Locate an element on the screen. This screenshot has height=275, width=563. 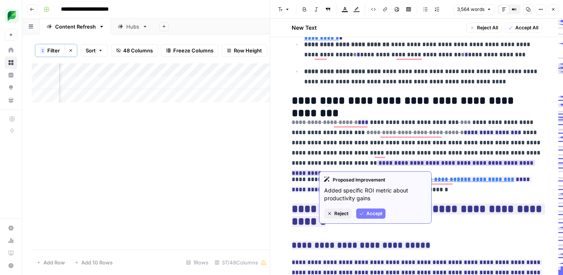
a: Your Data is located at coordinates (11, 100).